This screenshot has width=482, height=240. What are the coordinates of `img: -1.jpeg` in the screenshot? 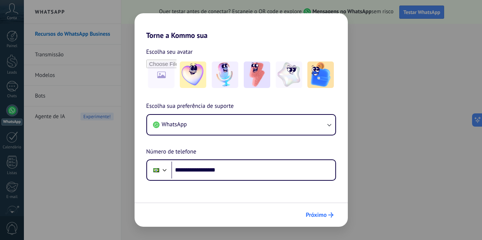 It's located at (193, 75).